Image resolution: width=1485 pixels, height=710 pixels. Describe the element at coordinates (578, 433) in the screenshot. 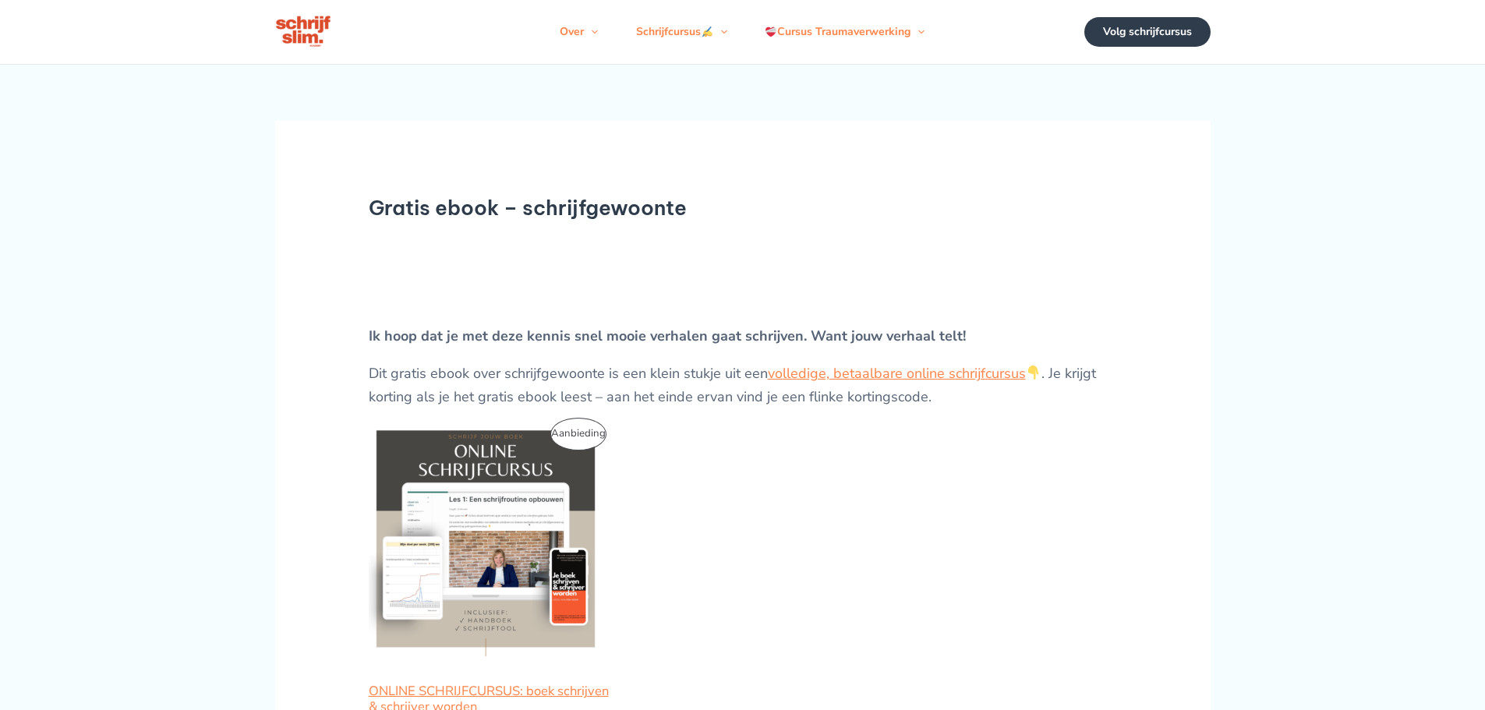

I see `span: Aanbieding` at that location.